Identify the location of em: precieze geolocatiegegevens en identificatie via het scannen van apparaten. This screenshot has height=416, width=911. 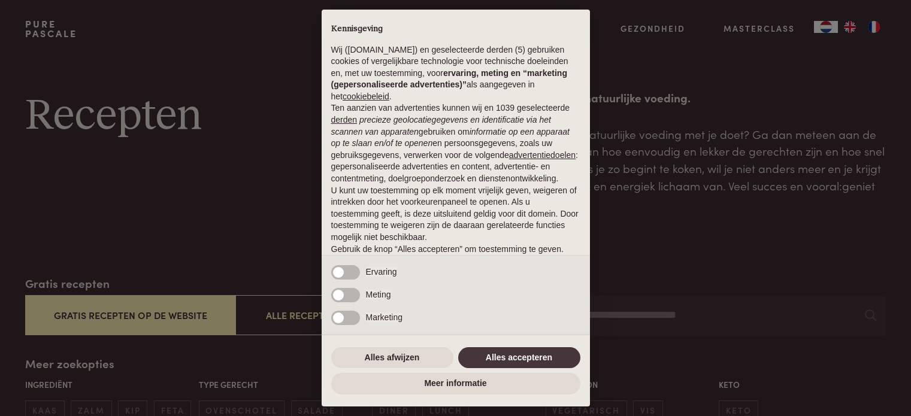
(441, 126).